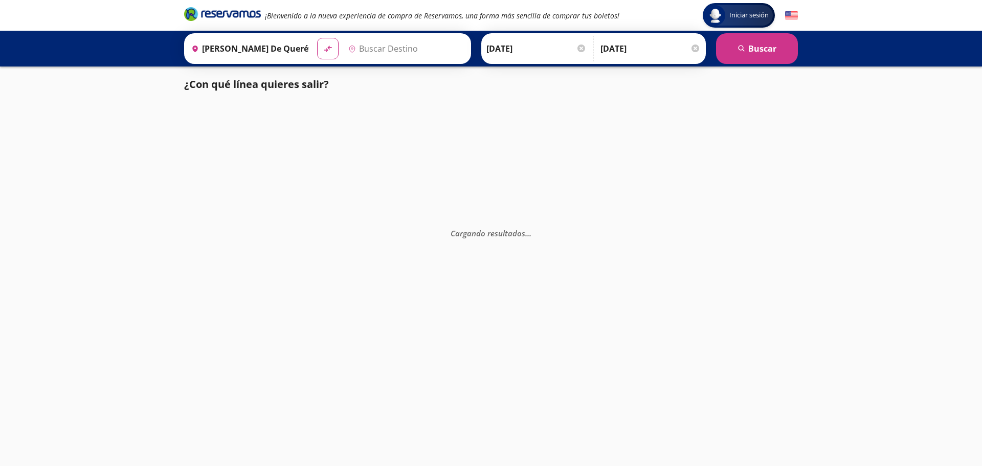 This screenshot has width=982, height=466. Describe the element at coordinates (223, 15) in the screenshot. I see `a: Brand Logo` at that location.